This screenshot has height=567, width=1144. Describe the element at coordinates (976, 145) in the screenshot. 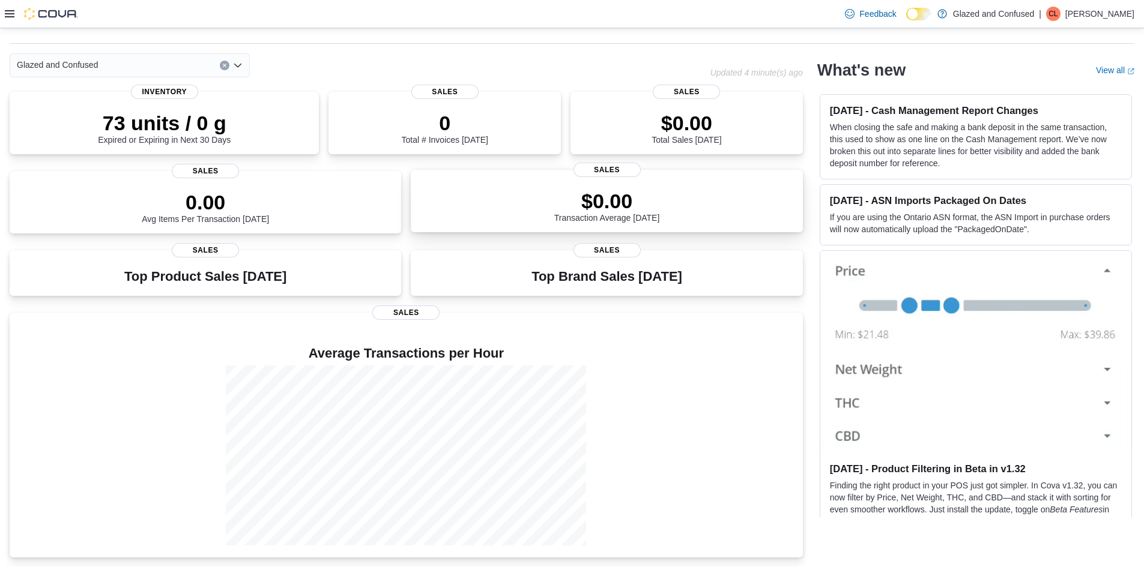

I see `p: When closing the safe and making a bank deposit in the same transaction, this used to show as one...` at that location.